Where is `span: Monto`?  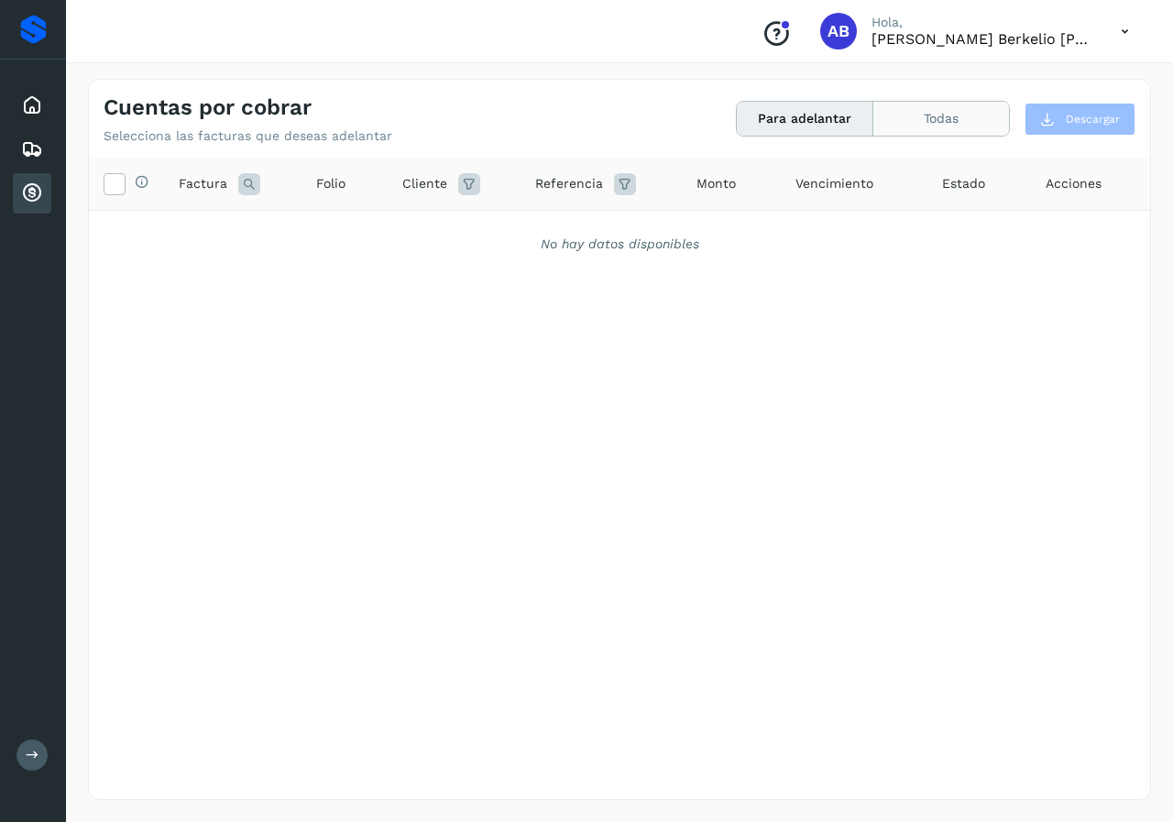
span: Monto is located at coordinates (715, 183).